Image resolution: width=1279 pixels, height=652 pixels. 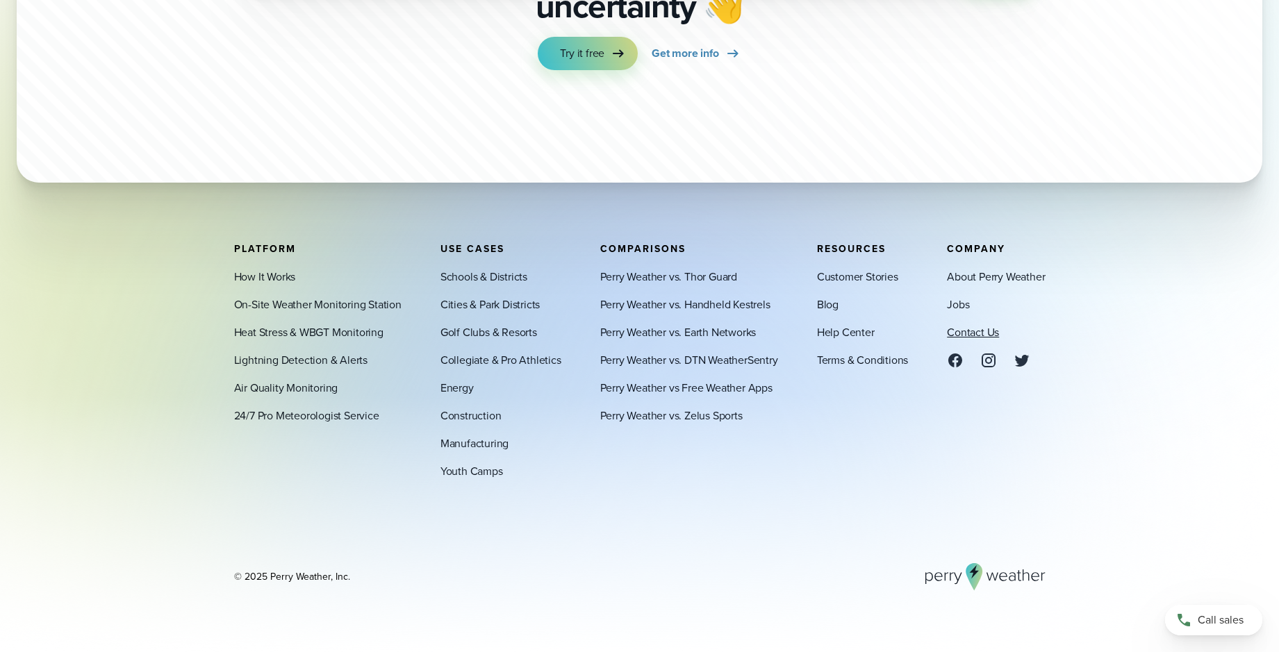 I want to click on span: Platform, so click(x=265, y=249).